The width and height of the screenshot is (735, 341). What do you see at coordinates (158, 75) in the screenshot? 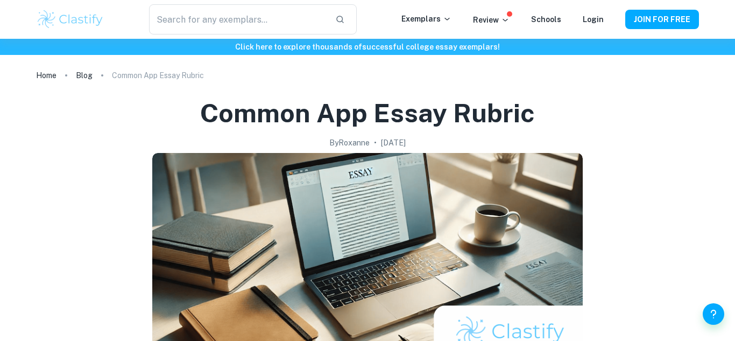
I see `p: Common App Essay Rubric` at bounding box center [158, 75].